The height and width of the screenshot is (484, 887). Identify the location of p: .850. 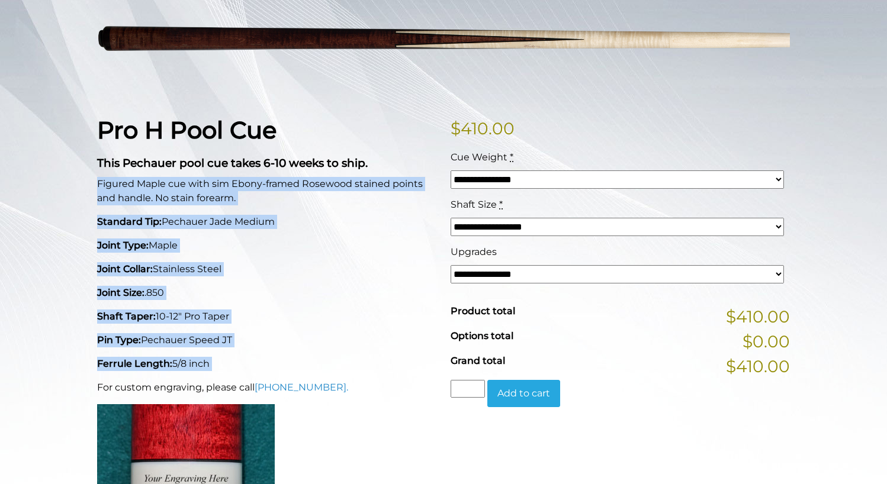
(267, 293).